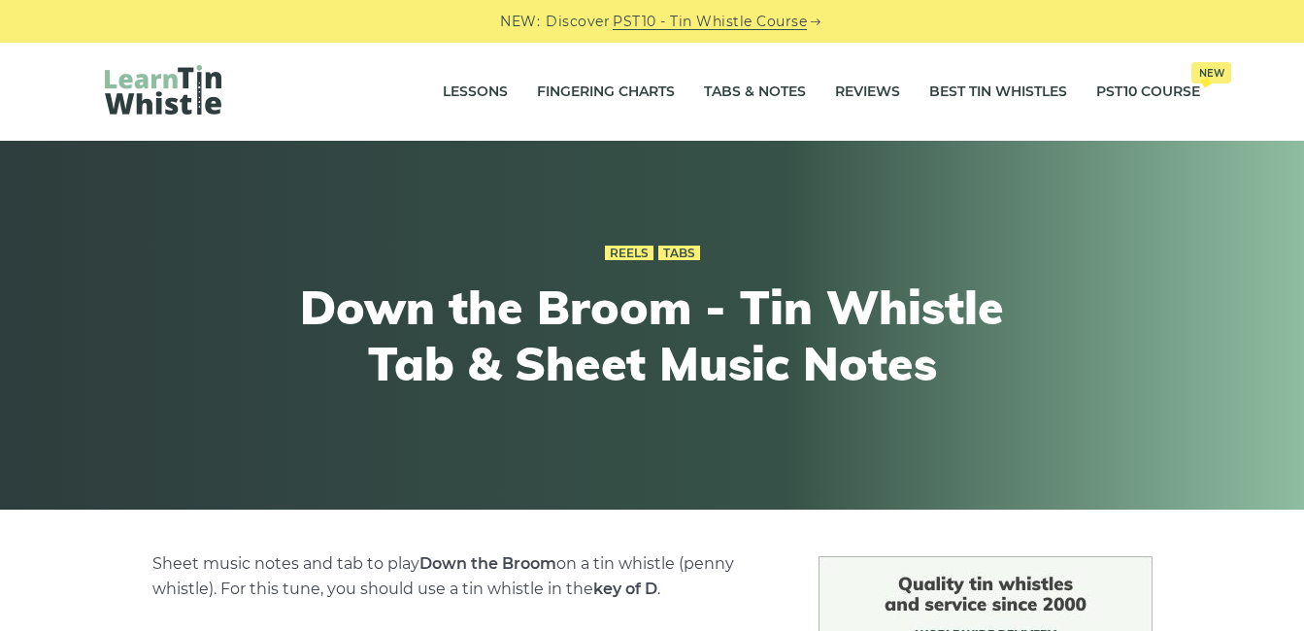 Image resolution: width=1304 pixels, height=631 pixels. I want to click on a: Fingering Charts, so click(606, 92).